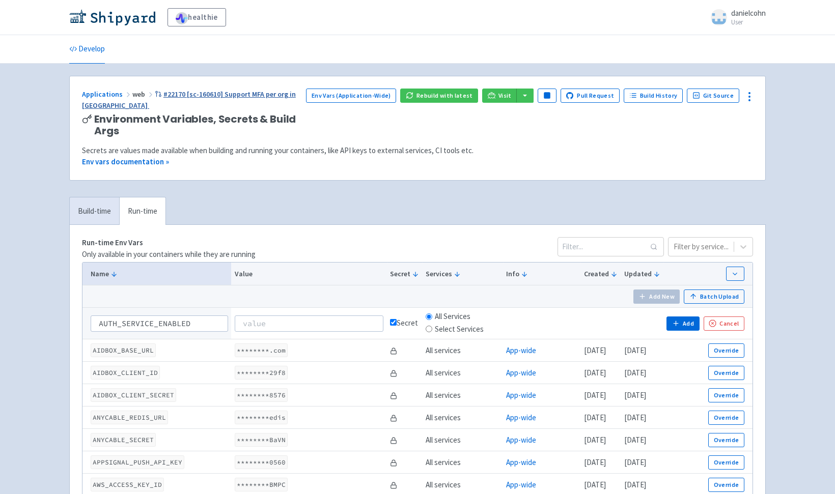  Describe the element at coordinates (713, 96) in the screenshot. I see `a: Git Source` at that location.